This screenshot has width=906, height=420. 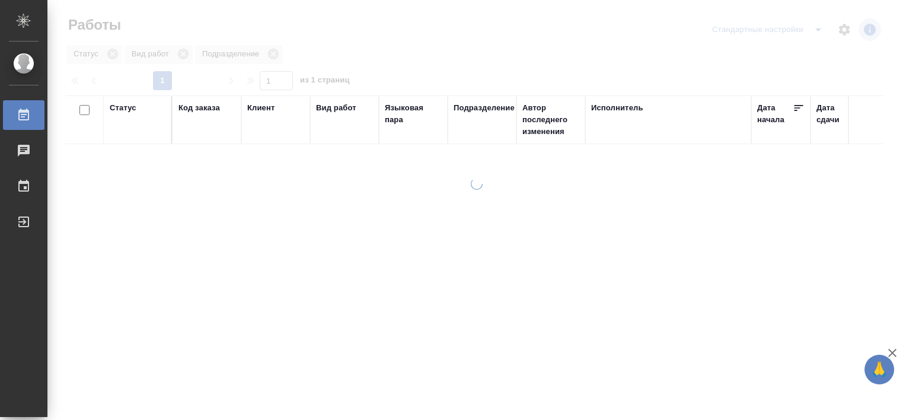 I want to click on div: Статус, so click(x=123, y=108).